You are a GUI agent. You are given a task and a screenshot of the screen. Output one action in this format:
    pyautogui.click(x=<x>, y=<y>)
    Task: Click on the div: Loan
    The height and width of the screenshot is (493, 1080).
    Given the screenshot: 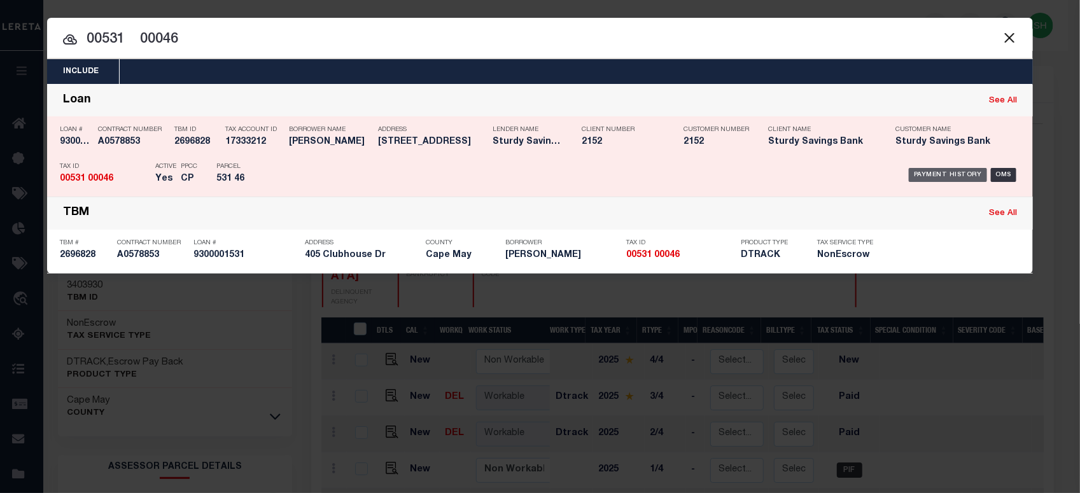 What is the action you would take?
    pyautogui.click(x=77, y=101)
    